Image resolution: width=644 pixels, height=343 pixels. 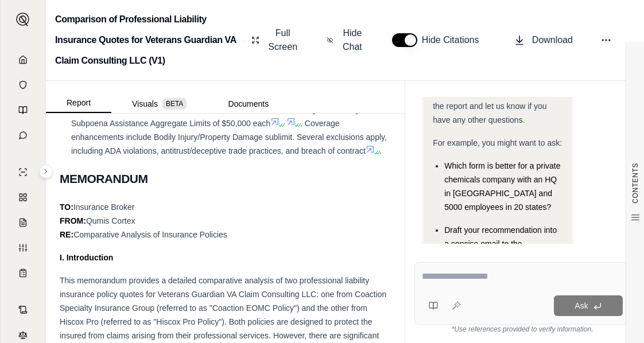 I want to click on a: Contract Analysis, so click(x=23, y=310).